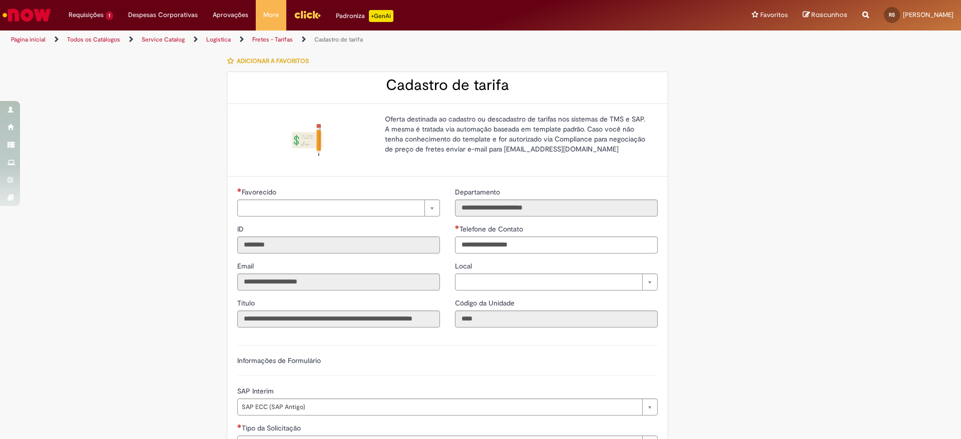 This screenshot has width=961, height=439. Describe the element at coordinates (320, 40) in the screenshot. I see `ul: Trilhas de página` at that location.